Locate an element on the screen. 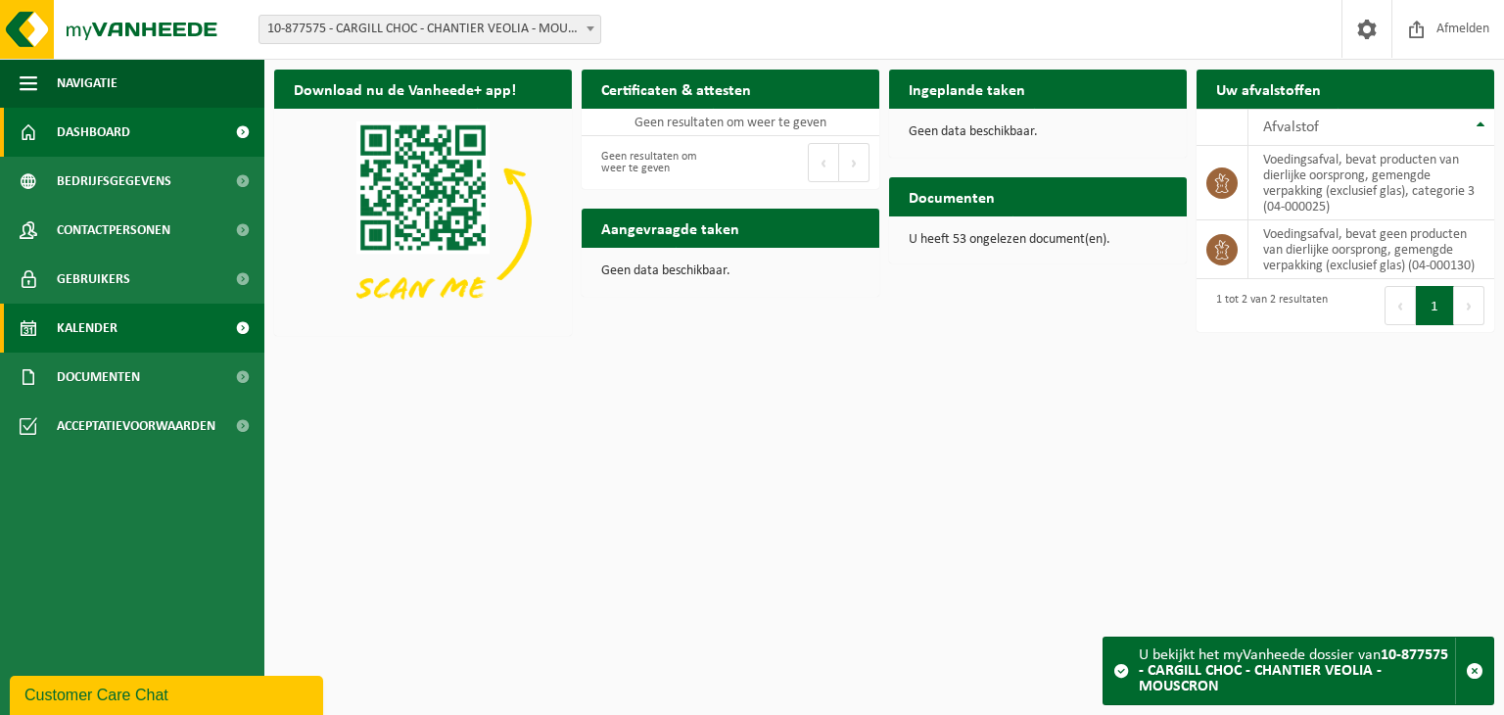 The image size is (1504, 715). img: Download de VHEPlus App is located at coordinates (423, 220).